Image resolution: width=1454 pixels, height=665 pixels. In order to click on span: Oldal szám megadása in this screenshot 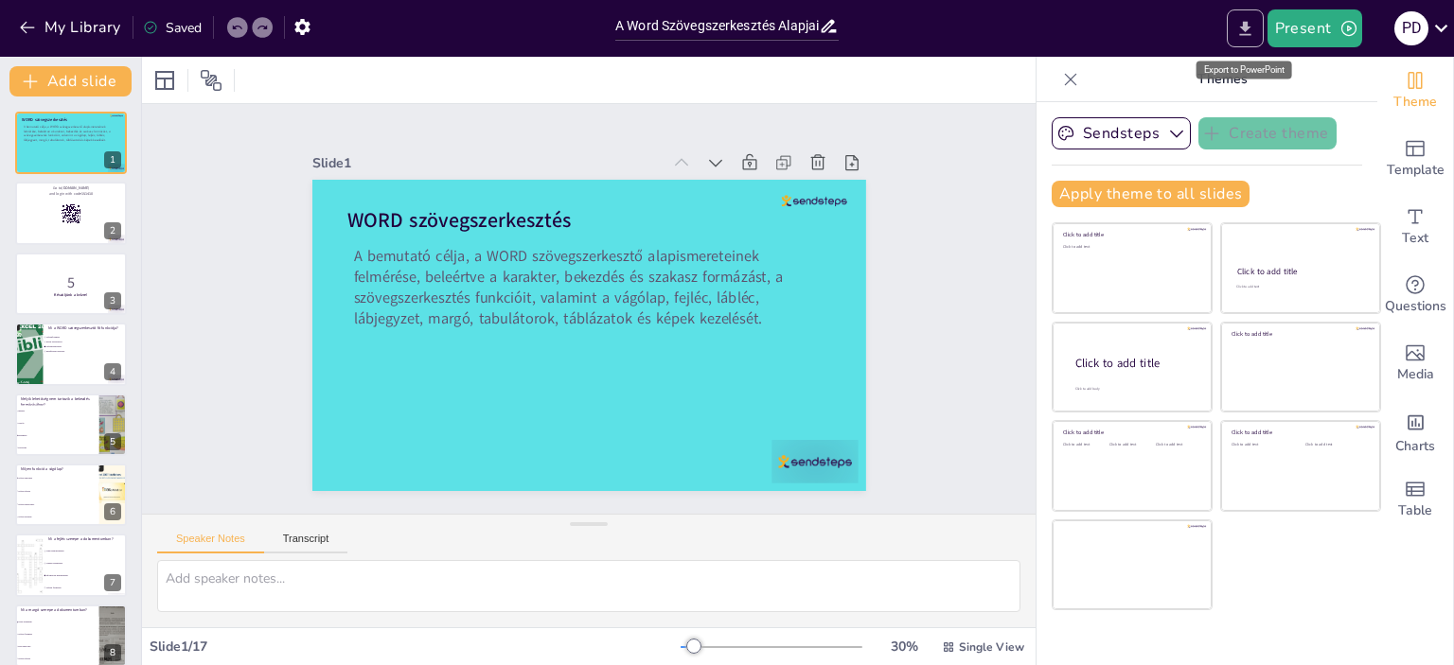, I will do `click(86, 552)`.